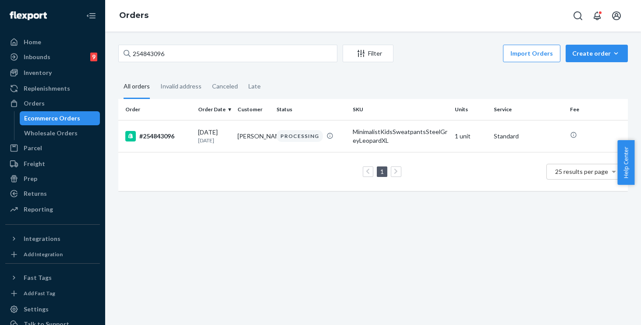 Image resolution: width=641 pixels, height=325 pixels. I want to click on div: Orders, so click(34, 103).